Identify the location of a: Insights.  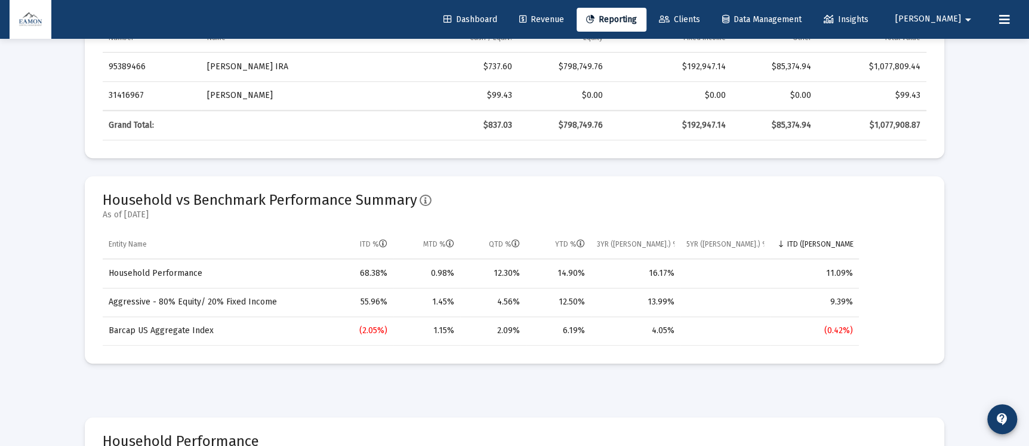
(846, 20).